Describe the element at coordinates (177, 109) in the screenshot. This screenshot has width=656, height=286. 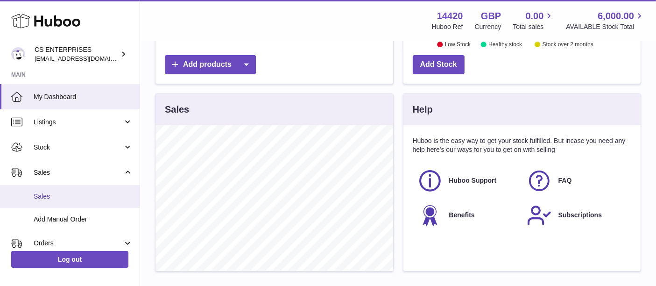
I see `h3: Sales` at that location.